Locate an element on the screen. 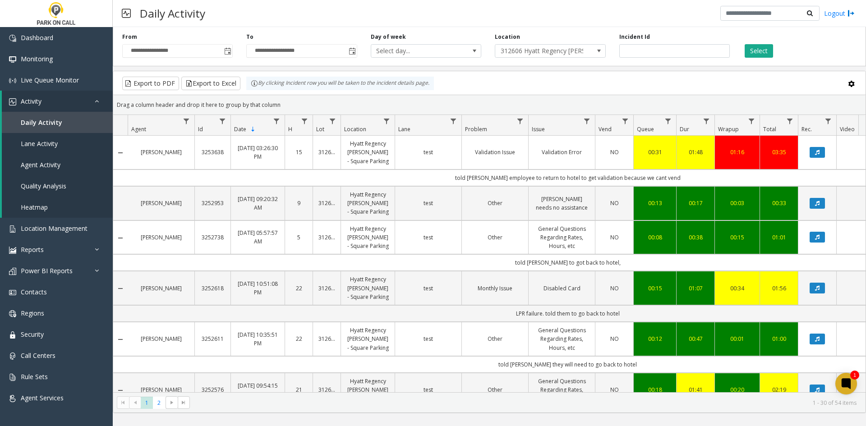 This screenshot has height=426, width=866. div: 00:01 is located at coordinates (737, 339).